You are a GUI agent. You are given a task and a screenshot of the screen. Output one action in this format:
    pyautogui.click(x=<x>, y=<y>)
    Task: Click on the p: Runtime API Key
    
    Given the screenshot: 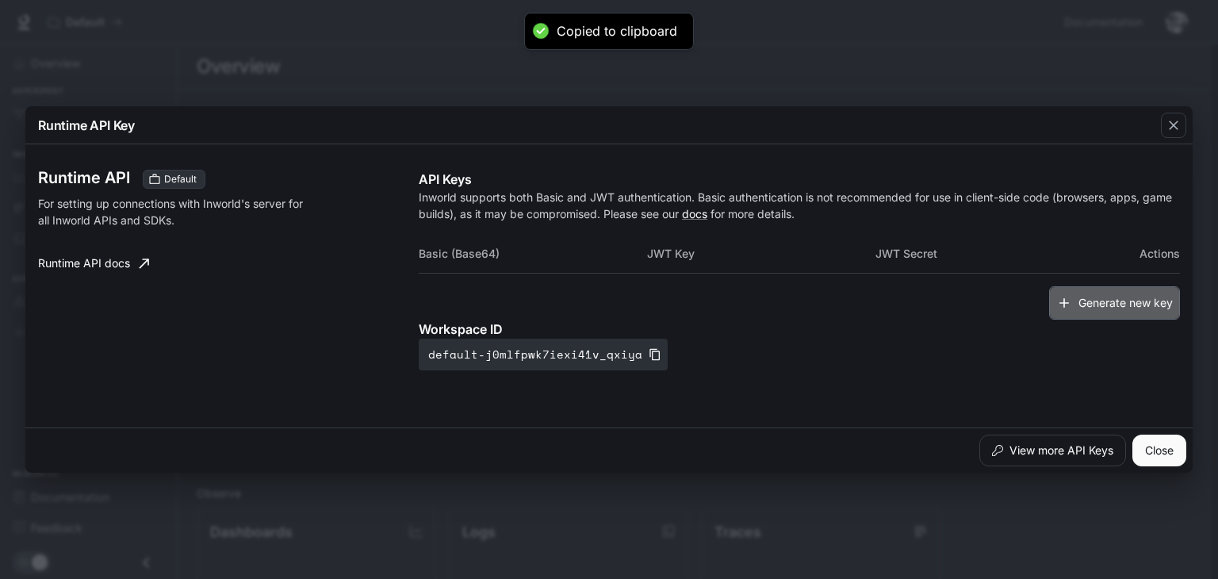 What is the action you would take?
    pyautogui.click(x=86, y=125)
    